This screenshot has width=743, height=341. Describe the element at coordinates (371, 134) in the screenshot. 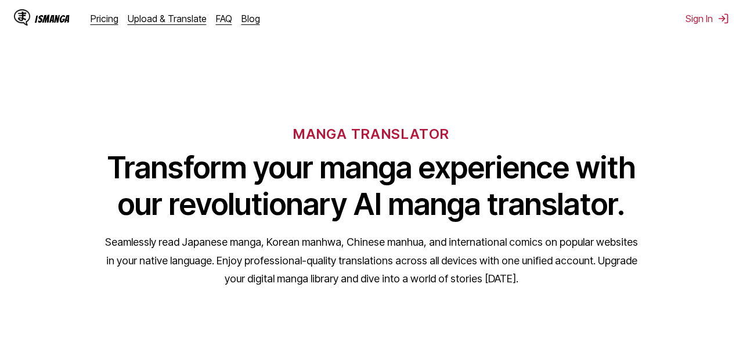

I see `h6: MANGA TRANSLATOR` at that location.